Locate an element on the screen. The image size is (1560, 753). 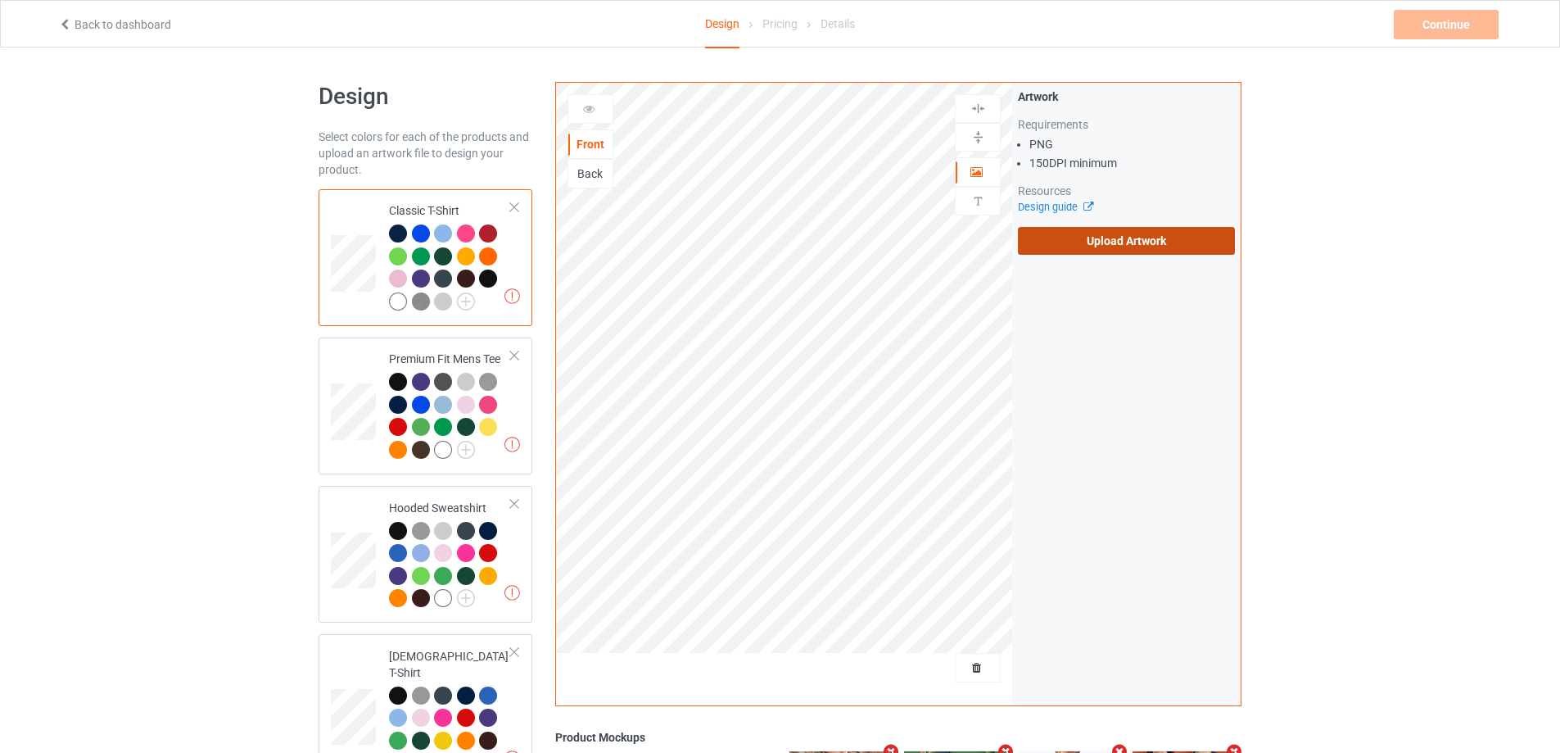
a: Design guide is located at coordinates (1055, 206).